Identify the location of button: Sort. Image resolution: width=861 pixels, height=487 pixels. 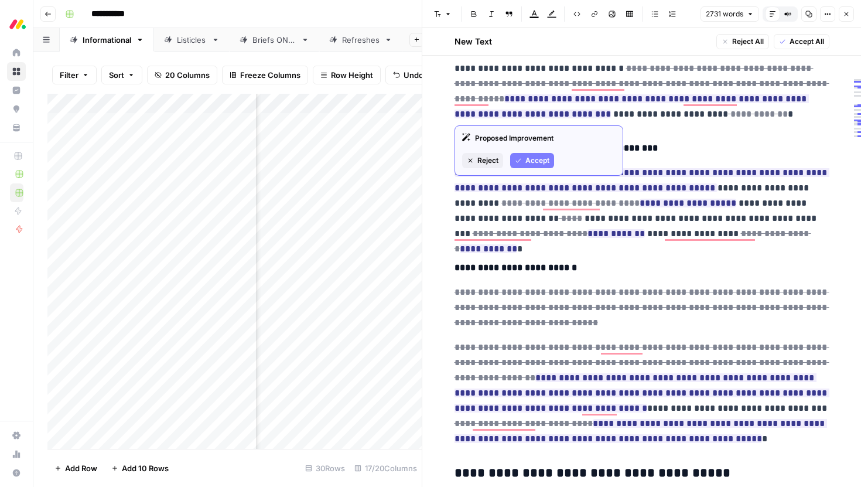
(122, 75).